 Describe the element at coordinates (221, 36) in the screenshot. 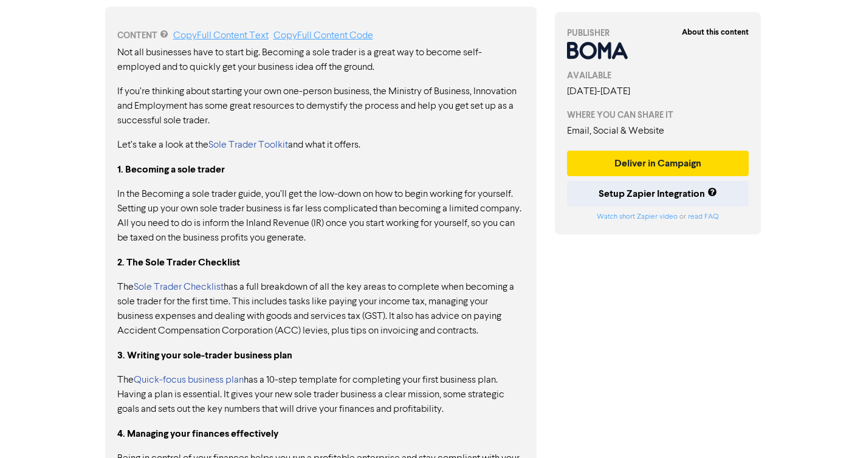

I see `a: Copy Full Content Text` at that location.